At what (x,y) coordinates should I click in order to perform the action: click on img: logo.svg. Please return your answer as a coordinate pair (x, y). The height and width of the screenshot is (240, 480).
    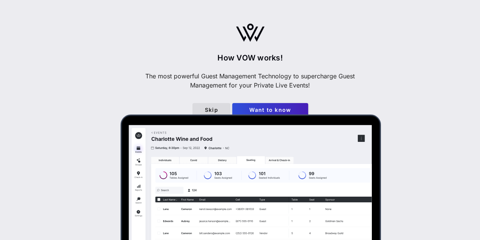
    Looking at the image, I should click on (250, 33).